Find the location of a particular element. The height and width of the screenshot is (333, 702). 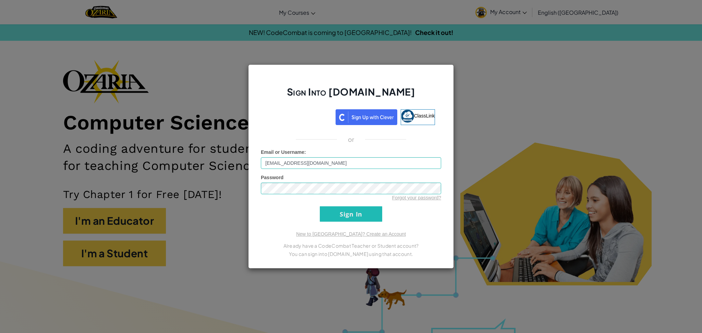

span: ClassLink is located at coordinates (424, 116).